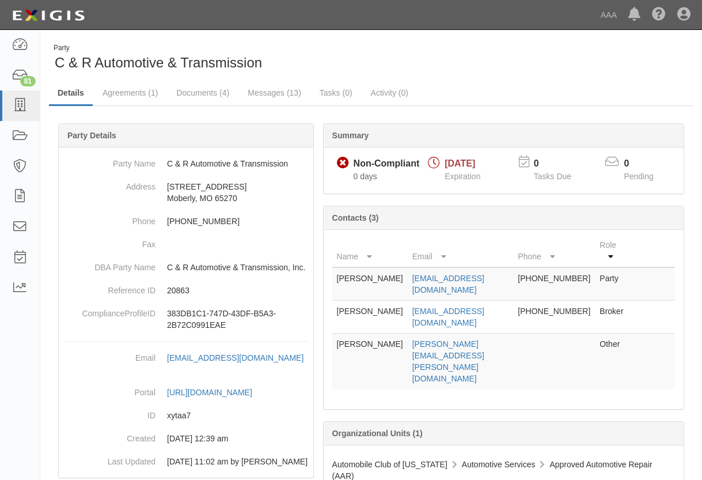  I want to click on dt: Portal, so click(109, 389).